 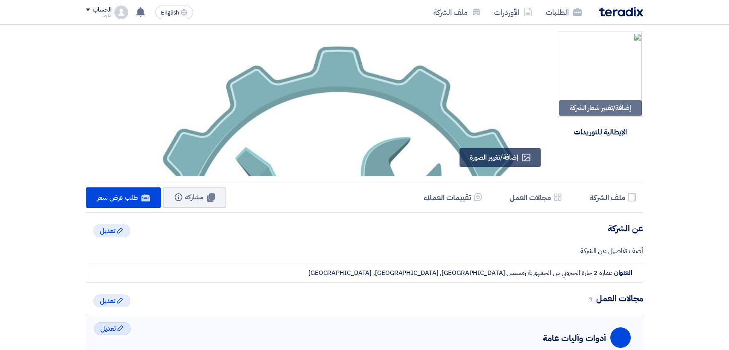 What do you see at coordinates (98, 15) in the screenshot?
I see `div: ماجد` at bounding box center [98, 15].